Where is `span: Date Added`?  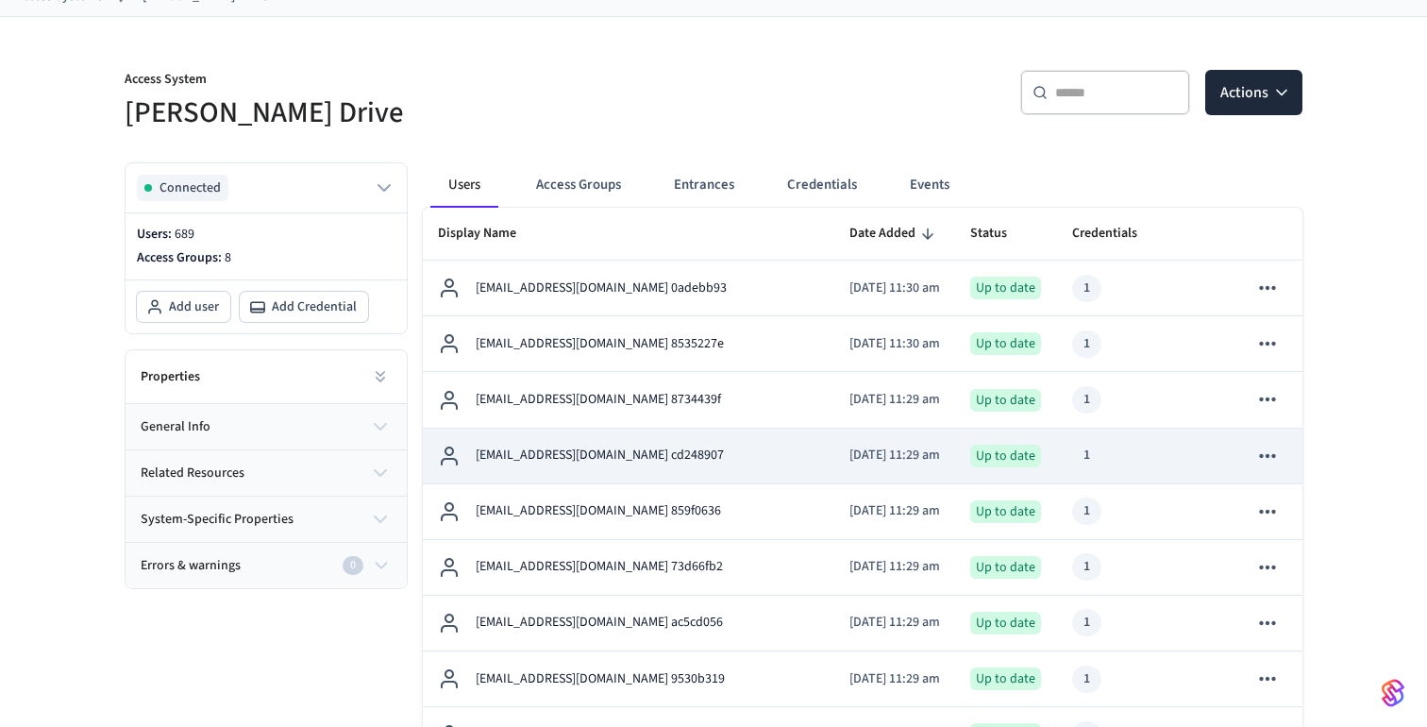
span: Date Added is located at coordinates (895, 233).